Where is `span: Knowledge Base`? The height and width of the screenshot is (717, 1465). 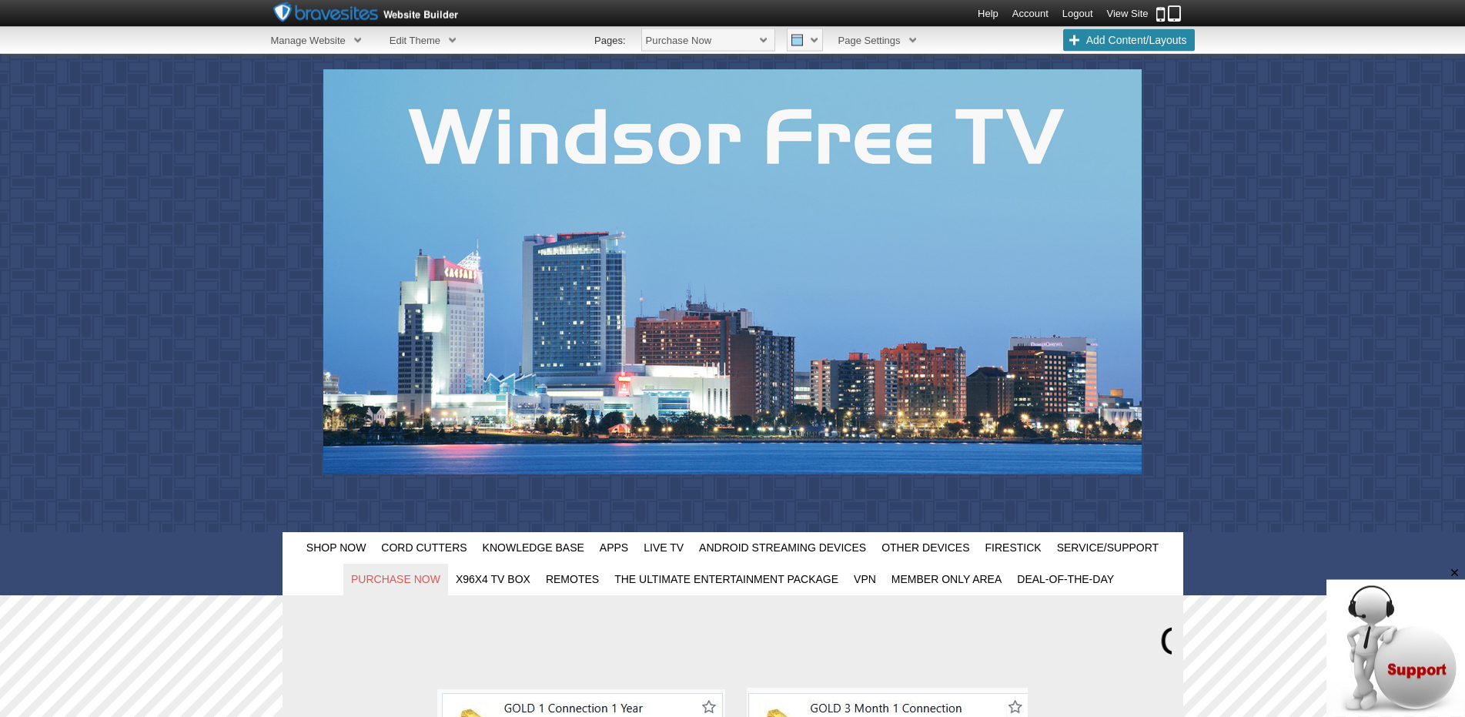 span: Knowledge Base is located at coordinates (533, 547).